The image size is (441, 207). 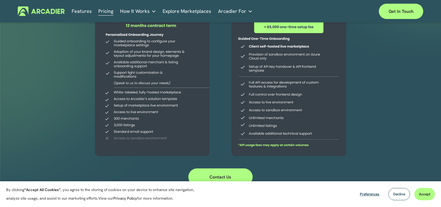 What do you see at coordinates (106, 194) in the screenshot?
I see `p: By clicking , you agree to the storing of cookies on your device to enhance site navigation, anal...` at bounding box center [106, 194].